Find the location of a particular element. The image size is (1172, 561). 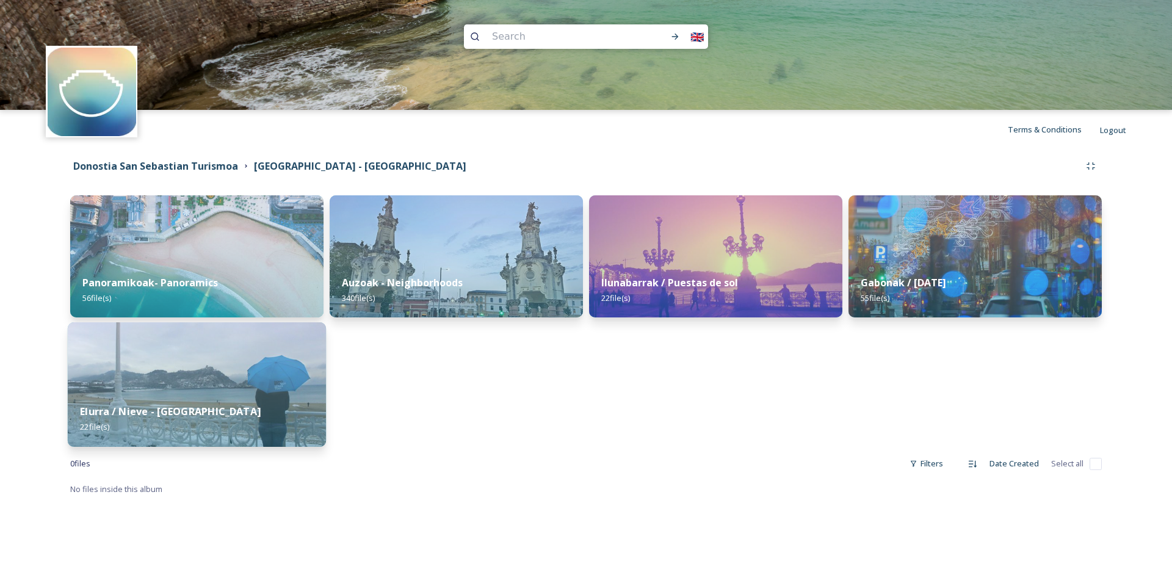

strong: Donostia San Sebastian Turismoa is located at coordinates (156, 166).